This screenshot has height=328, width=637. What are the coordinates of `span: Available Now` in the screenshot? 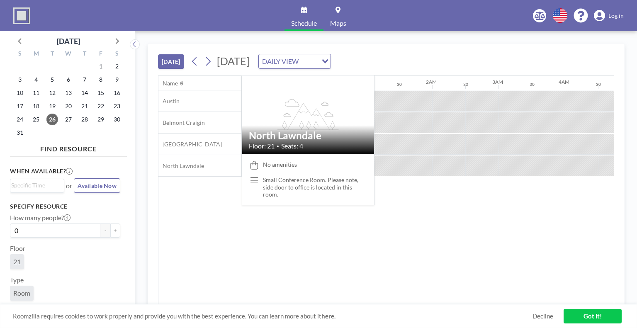 It's located at (97, 185).